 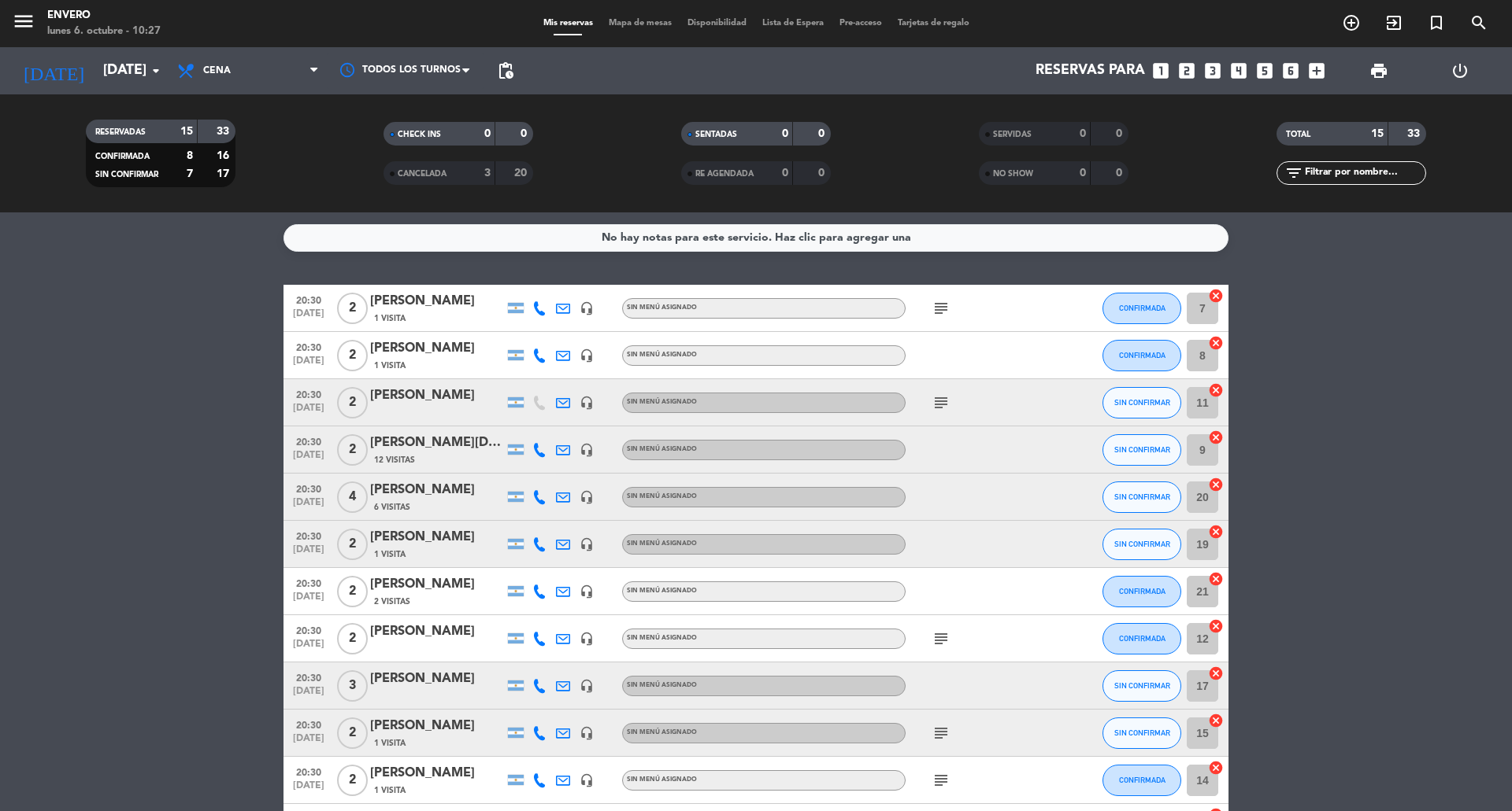 What do you see at coordinates (1479, 22) in the screenshot?
I see `i: search` at bounding box center [1479, 22].